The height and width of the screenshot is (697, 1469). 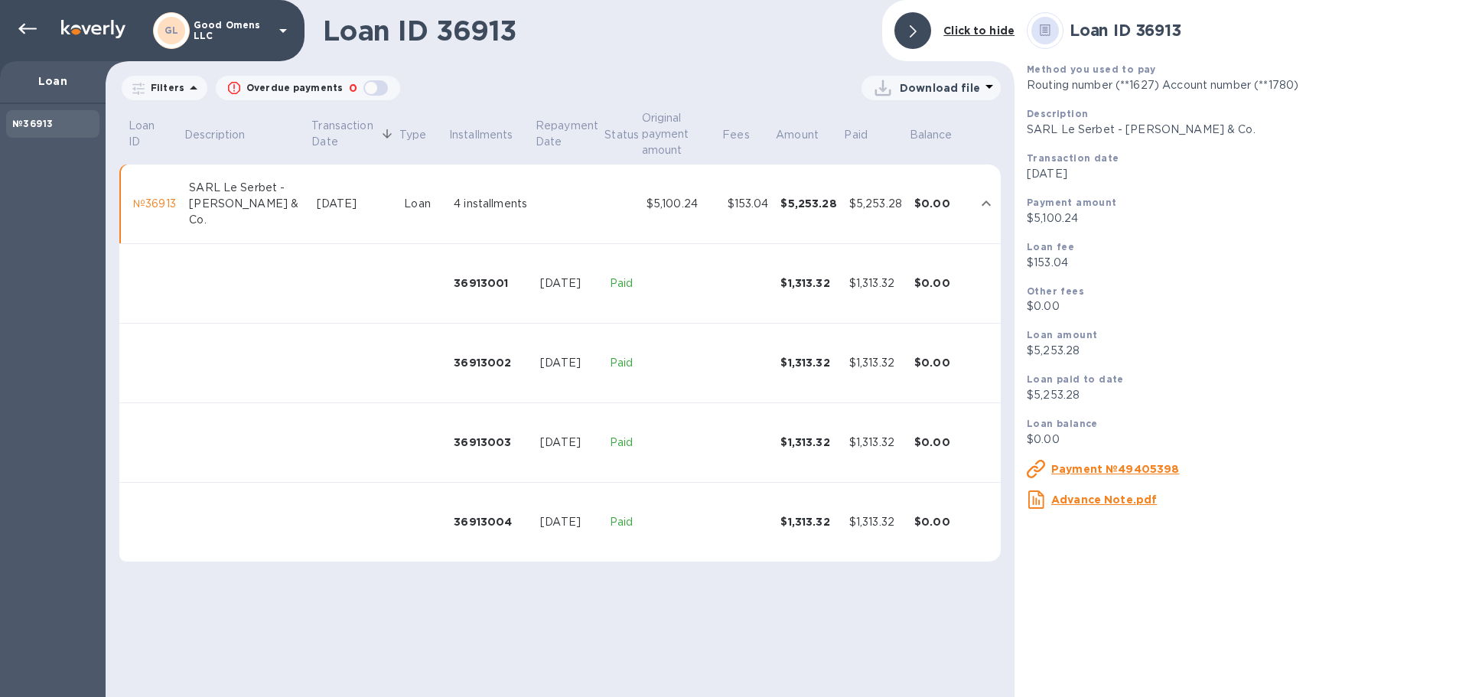 I want to click on p: Original payment amount, so click(x=671, y=134).